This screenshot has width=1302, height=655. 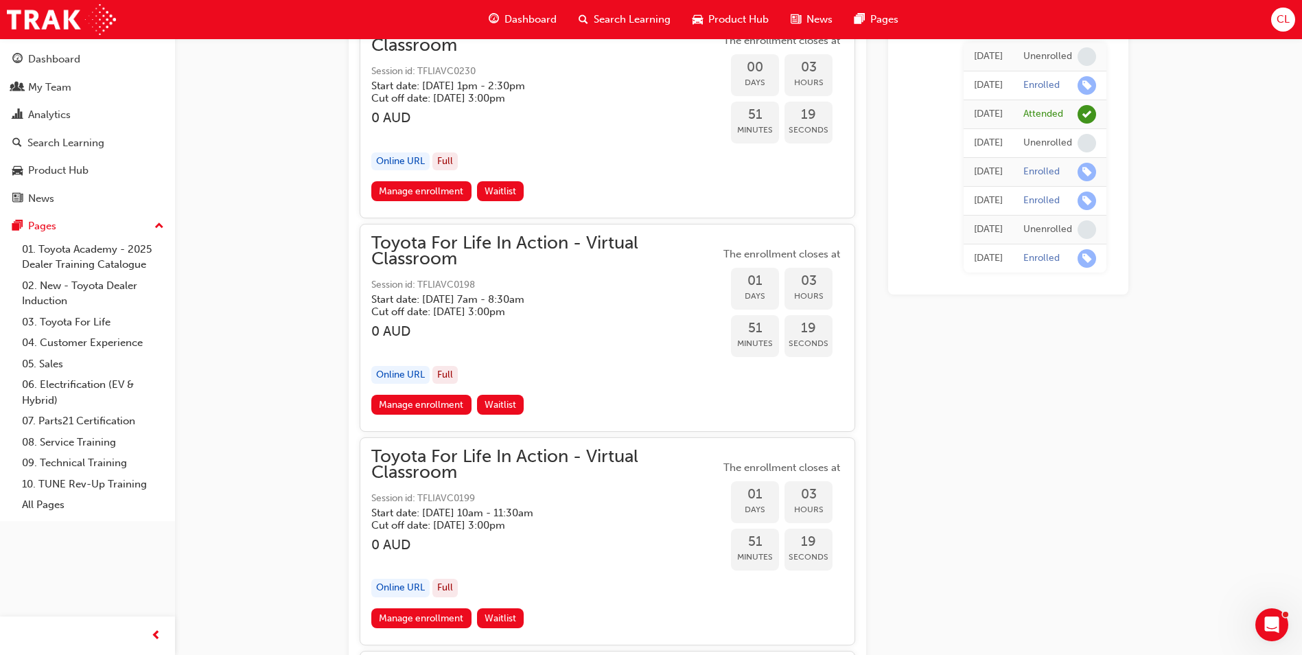 I want to click on div: Mon May 08 2023 22:00:00 GMT+0800 (Australian Western Standard Time), so click(x=988, y=56).